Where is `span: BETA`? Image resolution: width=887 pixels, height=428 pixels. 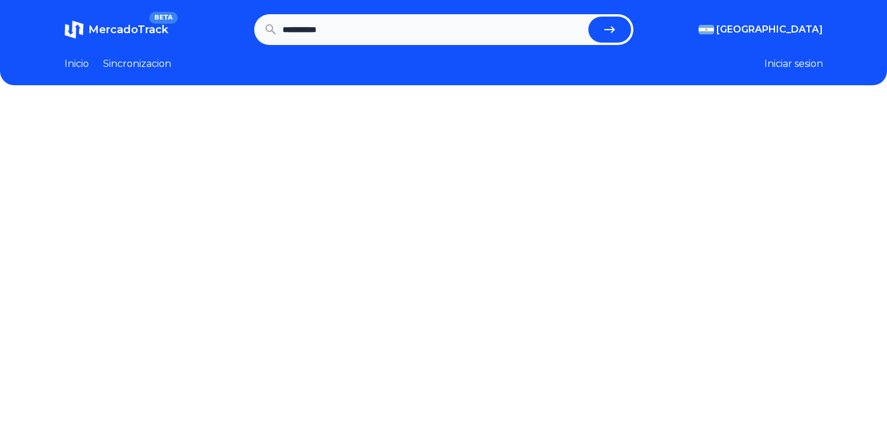 span: BETA is located at coordinates (163, 18).